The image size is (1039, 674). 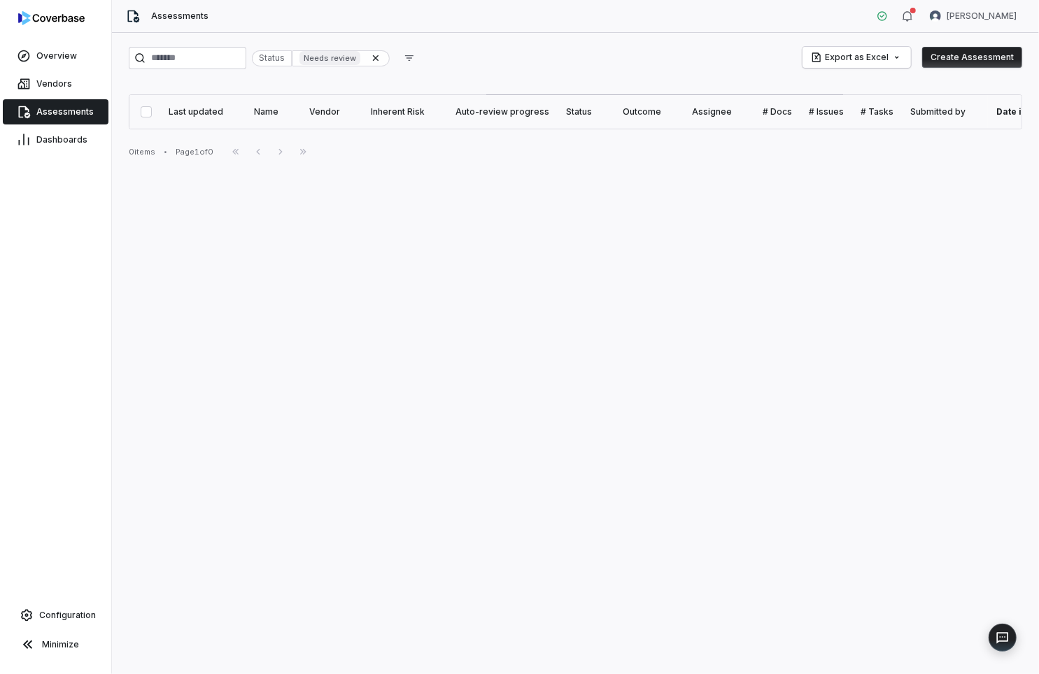 I want to click on a: Dashboards, so click(x=55, y=140).